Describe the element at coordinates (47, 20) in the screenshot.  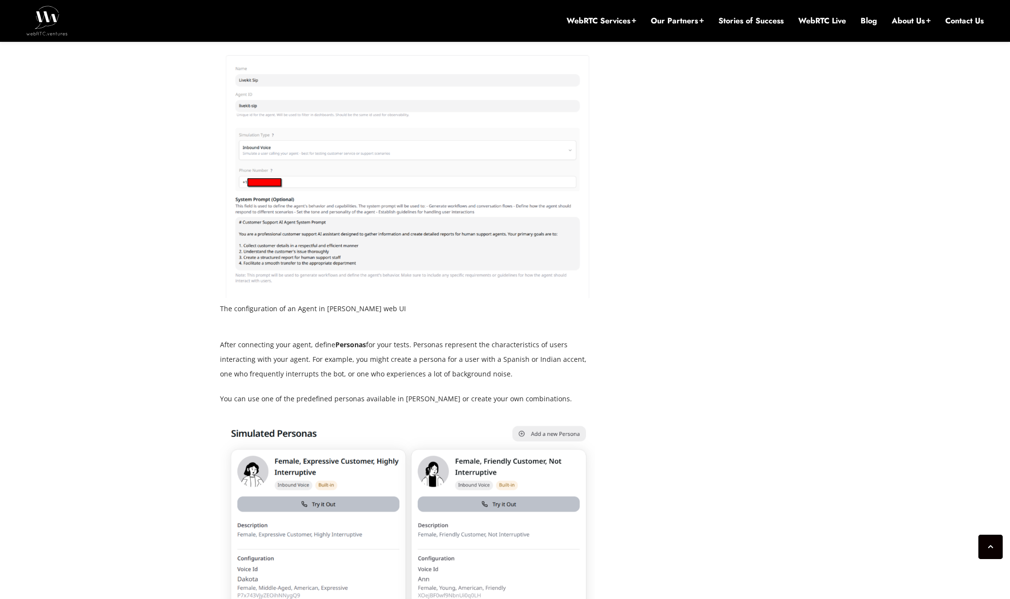
I see `img: WebRTC.ventures` at that location.